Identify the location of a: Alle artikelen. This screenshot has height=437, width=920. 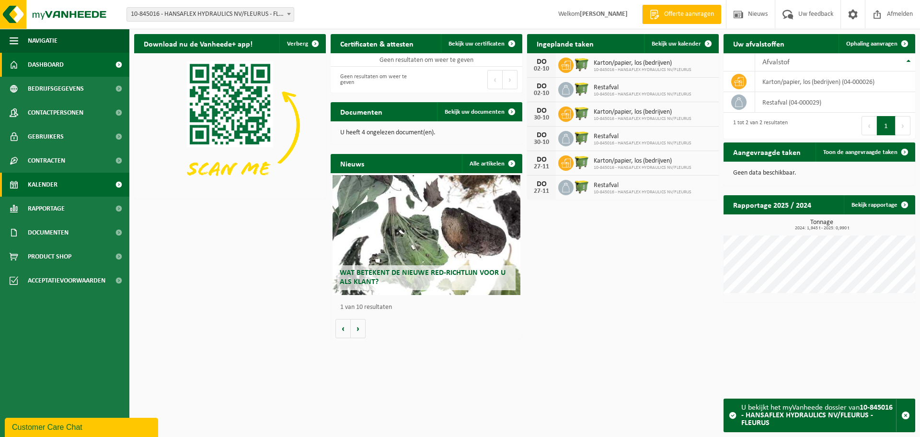
(492, 163).